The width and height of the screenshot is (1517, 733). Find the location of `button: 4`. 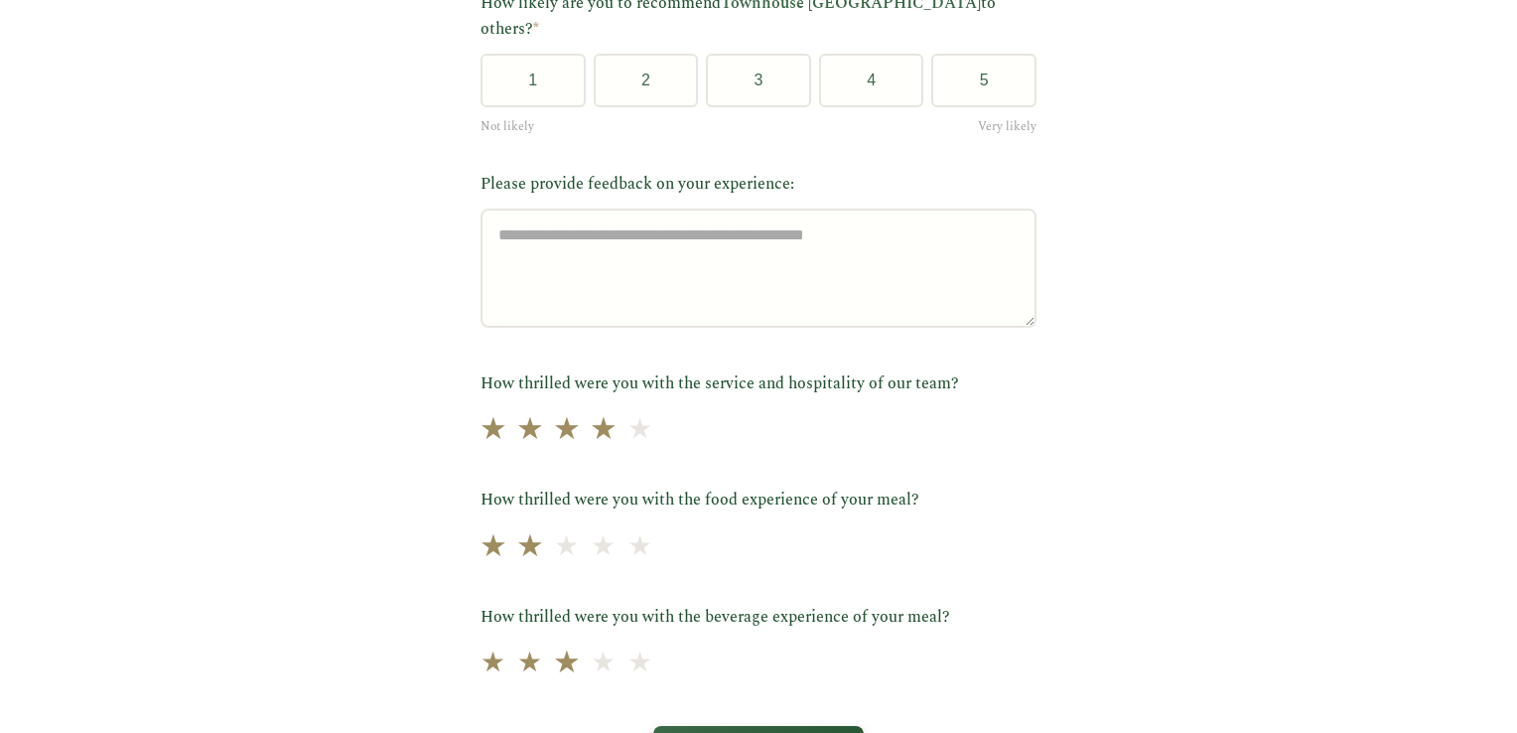

button: 4 is located at coordinates (872, 80).